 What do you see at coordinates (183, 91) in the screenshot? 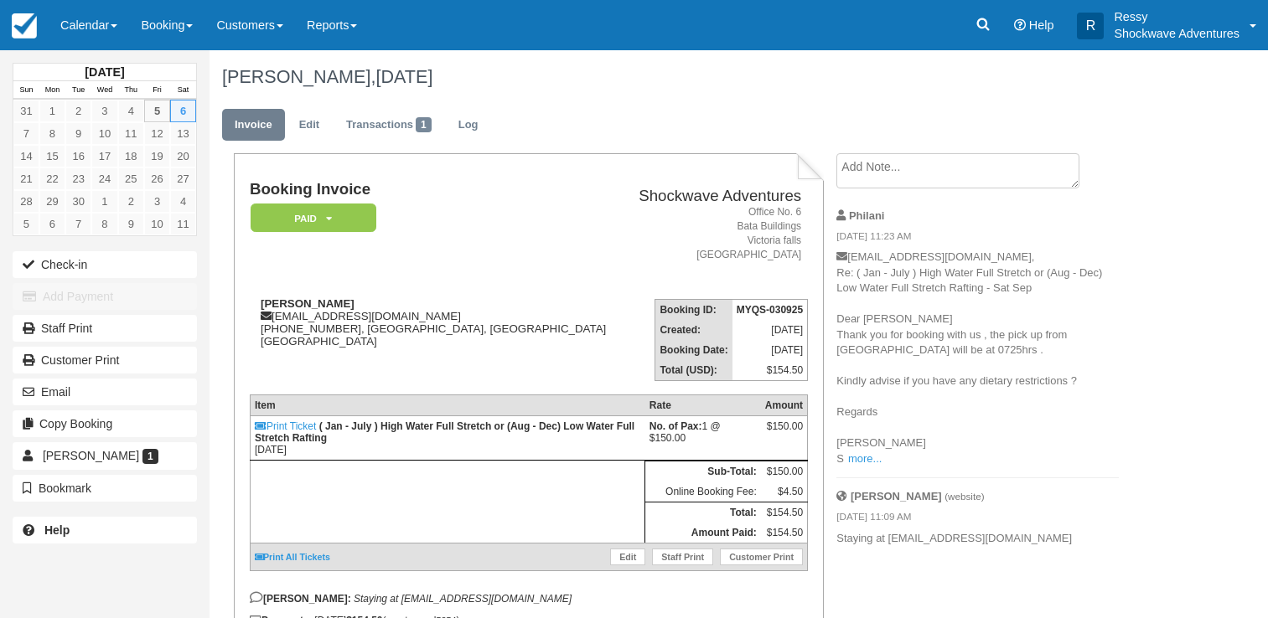
I see `th: Sat` at bounding box center [183, 91].